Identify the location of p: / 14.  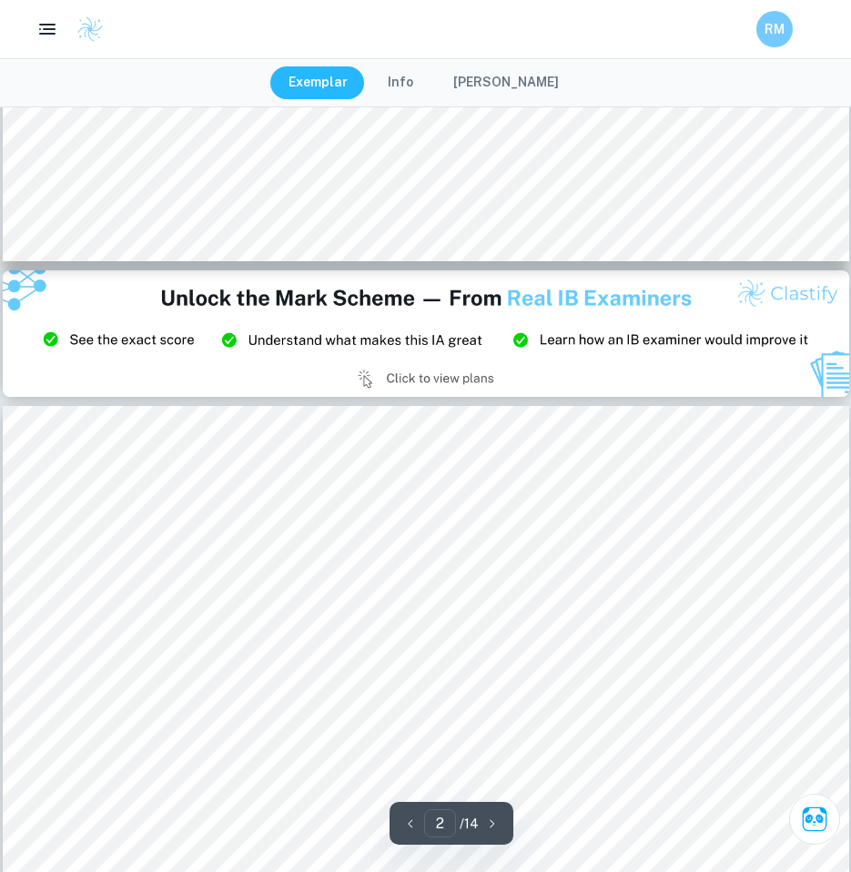
(469, 824).